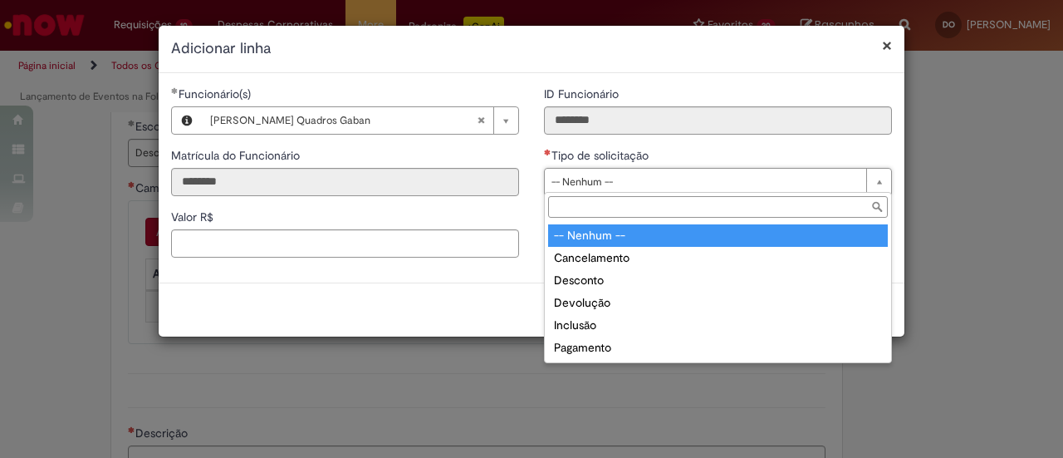 This screenshot has height=458, width=1063. What do you see at coordinates (718, 258) in the screenshot?
I see `div: Cancelamento` at bounding box center [718, 258].